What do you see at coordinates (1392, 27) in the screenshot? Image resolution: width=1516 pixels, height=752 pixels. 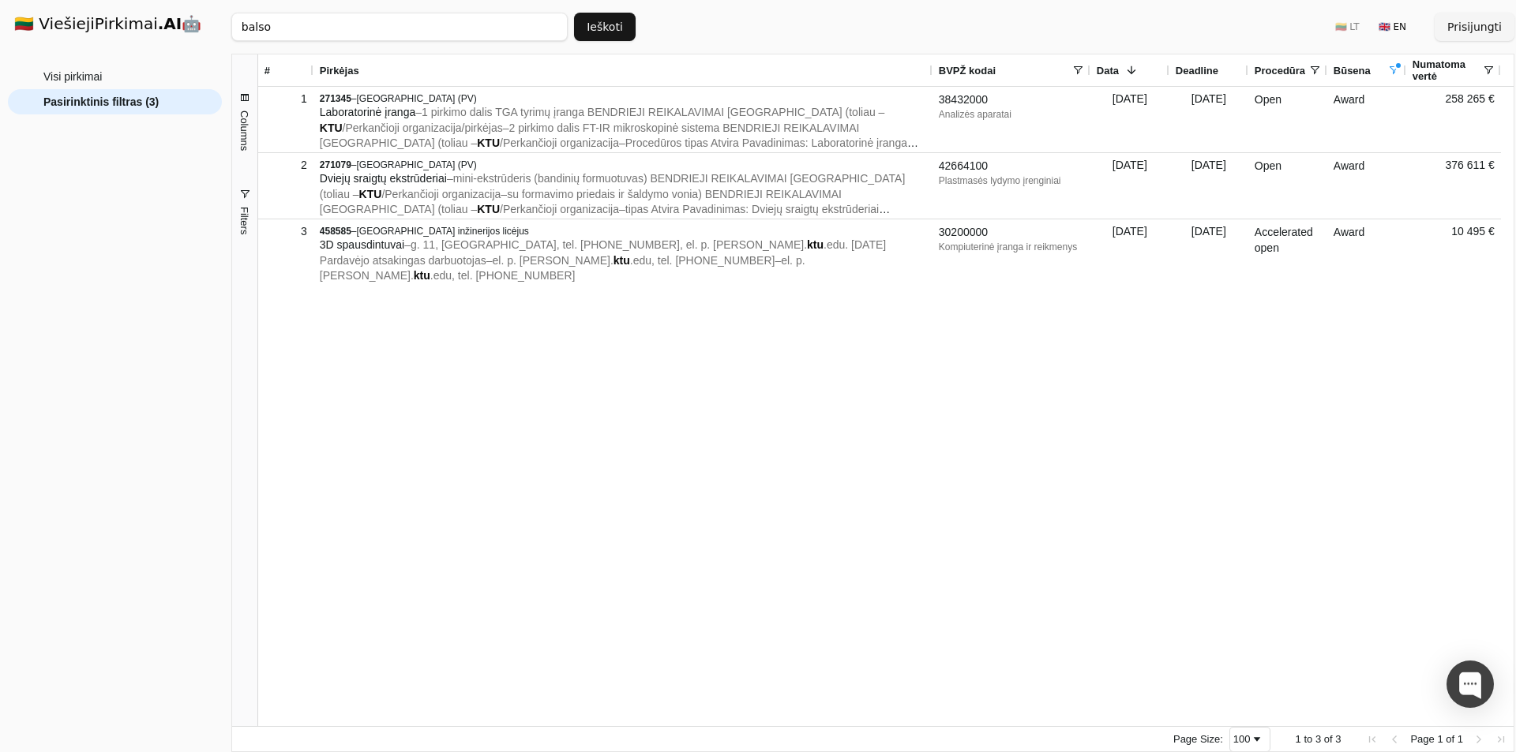 I see `button: 🇬🇧 EN` at bounding box center [1392, 27].